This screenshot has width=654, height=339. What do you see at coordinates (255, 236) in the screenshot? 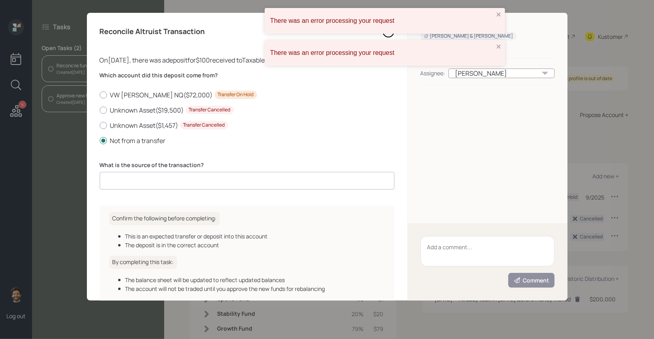
I see `div: This is an expected transfer or deposit into this account` at bounding box center [255, 236].